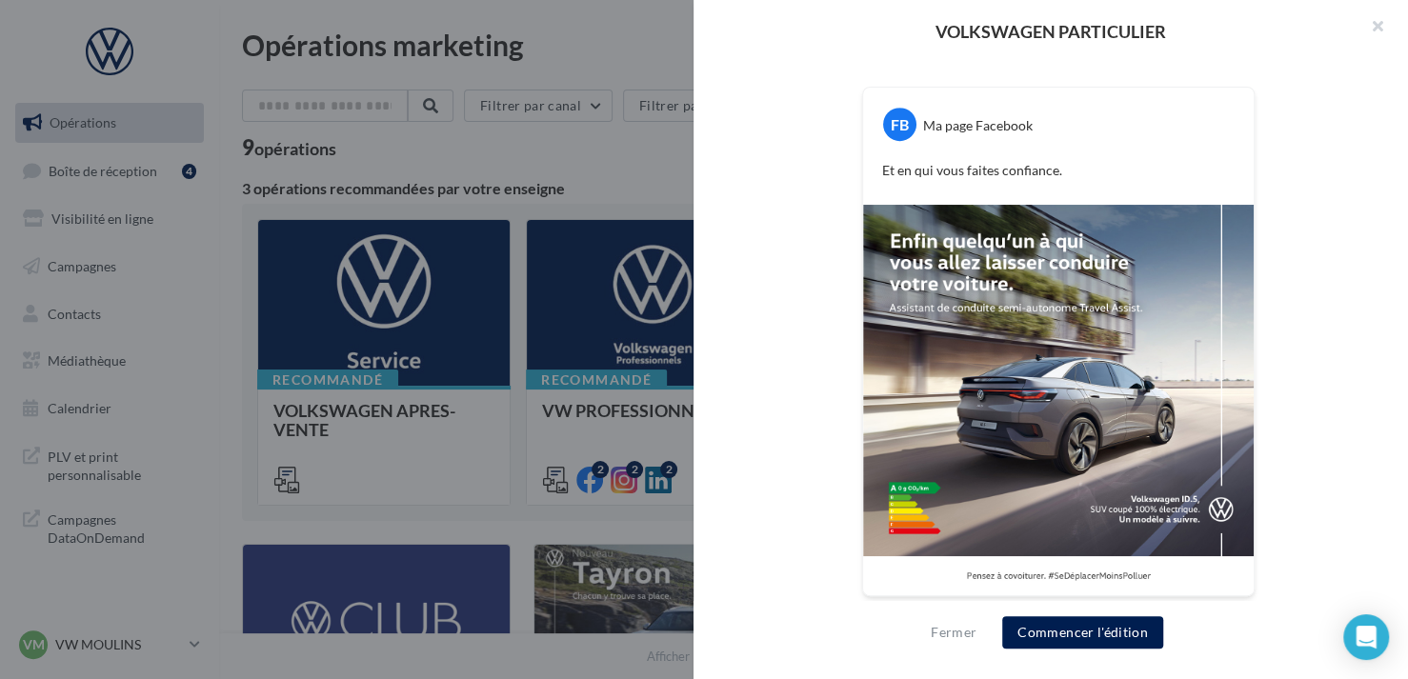  Describe the element at coordinates (977, 126) in the screenshot. I see `div: Ma page Facebook` at that location.